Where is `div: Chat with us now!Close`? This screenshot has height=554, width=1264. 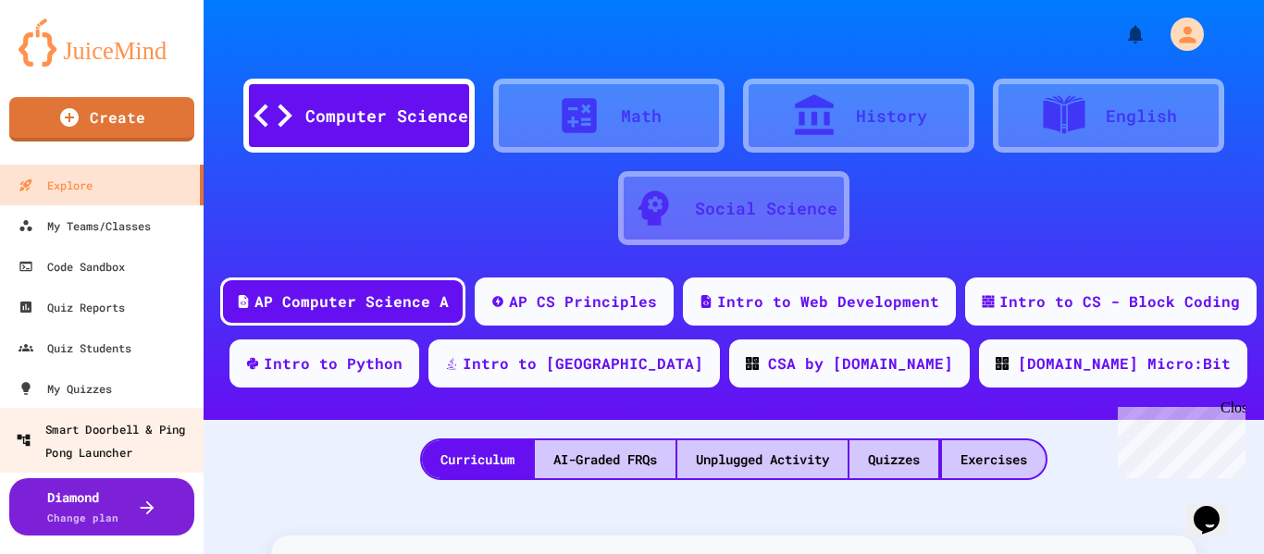
div: Chat with us now!Close is located at coordinates (68, 62).